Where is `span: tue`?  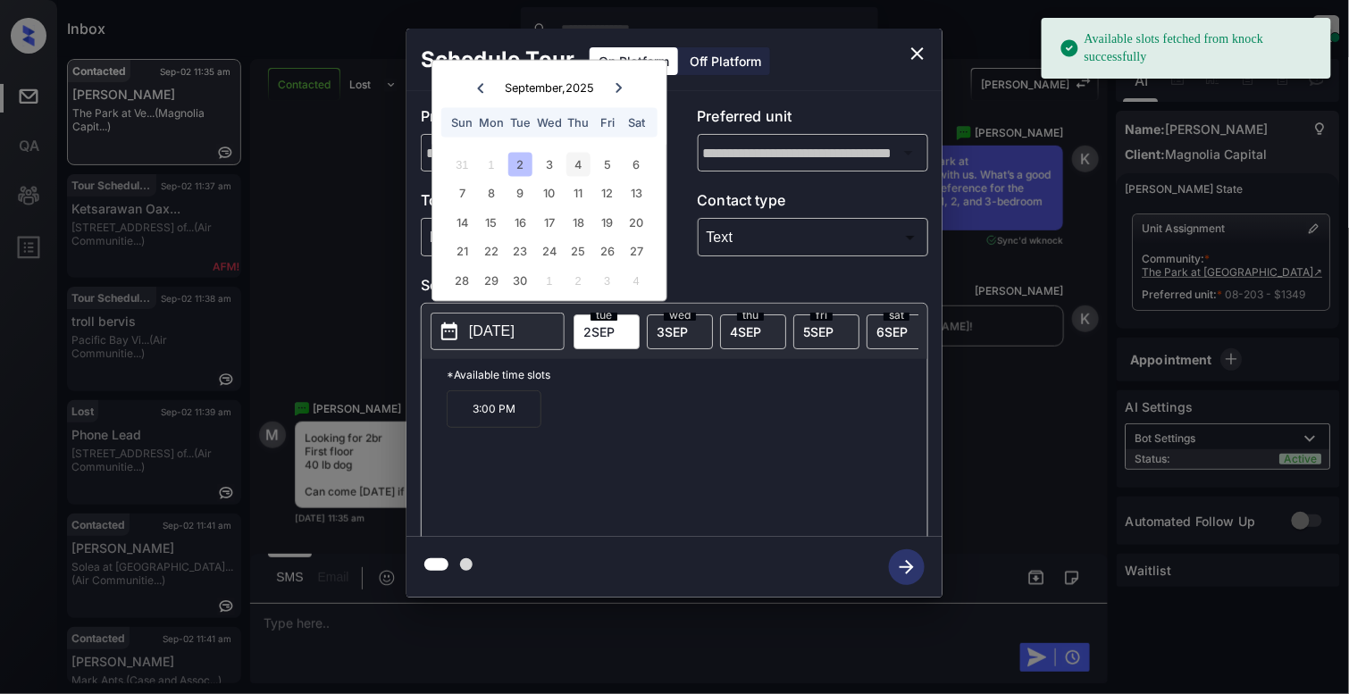
span: tue is located at coordinates (604, 315).